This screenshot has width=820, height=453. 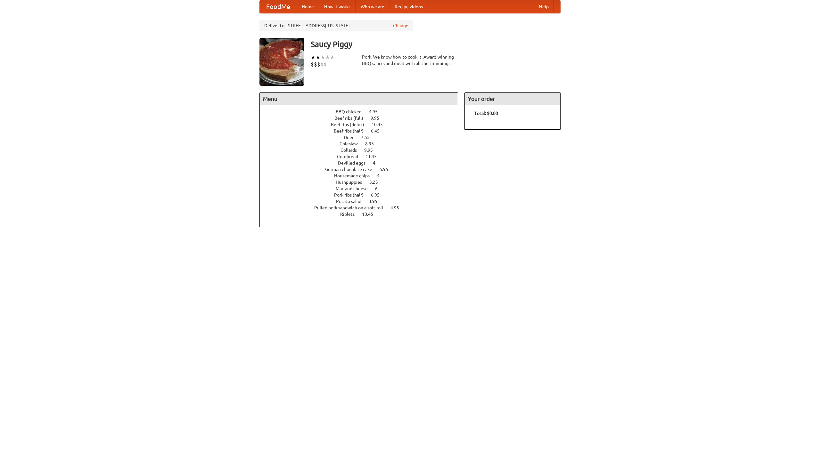 What do you see at coordinates (337, 7) in the screenshot?
I see `a: How it works` at bounding box center [337, 7].